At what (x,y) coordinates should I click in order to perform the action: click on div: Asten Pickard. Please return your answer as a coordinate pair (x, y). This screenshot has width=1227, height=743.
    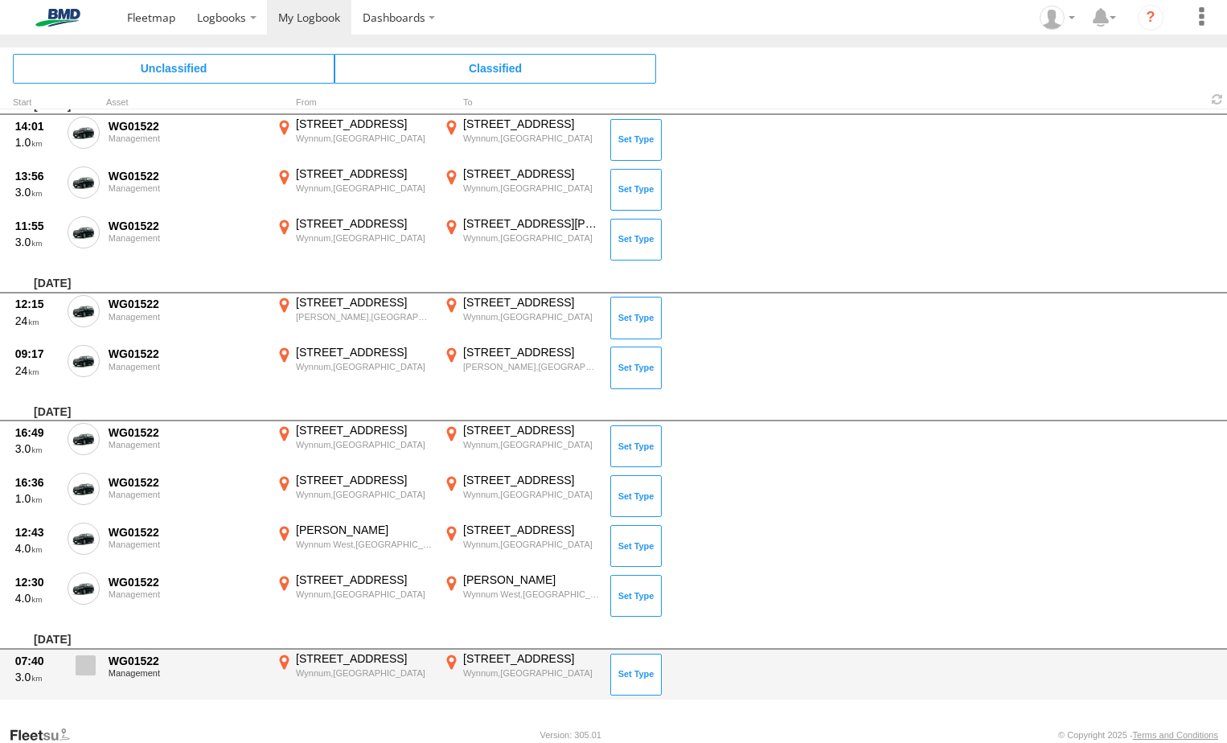
    Looking at the image, I should click on (1058, 18).